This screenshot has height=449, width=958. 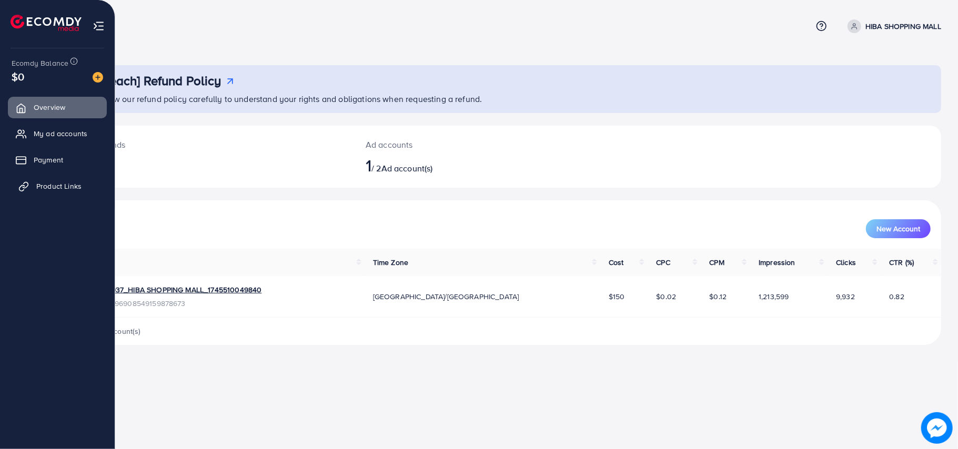 What do you see at coordinates (777, 263) in the screenshot?
I see `span: Impression` at bounding box center [777, 263].